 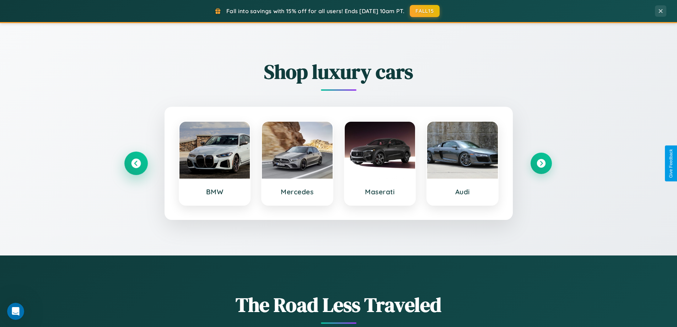 What do you see at coordinates (339, 71) in the screenshot?
I see `h2: Shop luxury cars` at bounding box center [339, 71].